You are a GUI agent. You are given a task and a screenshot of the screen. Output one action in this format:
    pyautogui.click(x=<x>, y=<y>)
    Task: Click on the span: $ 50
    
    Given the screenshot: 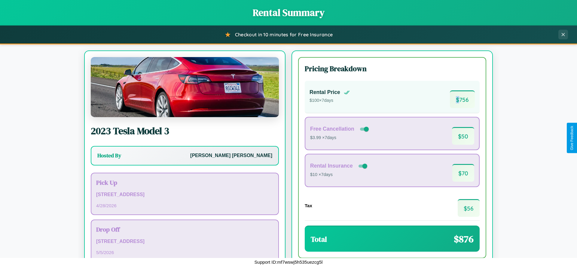 What is the action you would take?
    pyautogui.click(x=463, y=136)
    